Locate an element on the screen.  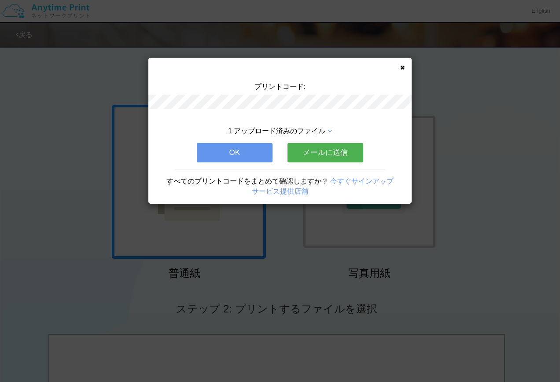
span: プリントコード: is located at coordinates (280, 86).